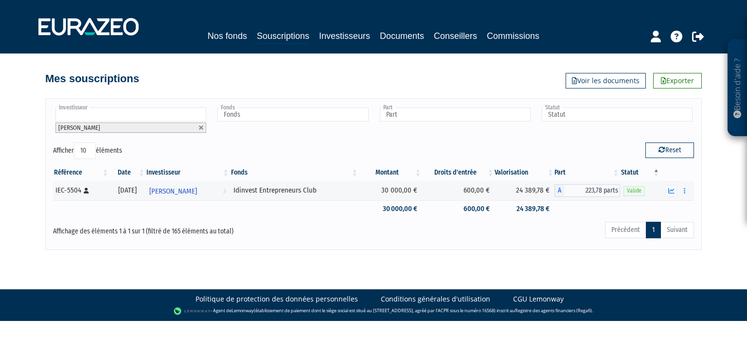  Describe the element at coordinates (81, 190) in the screenshot. I see `div: IEC-5504` at that location.